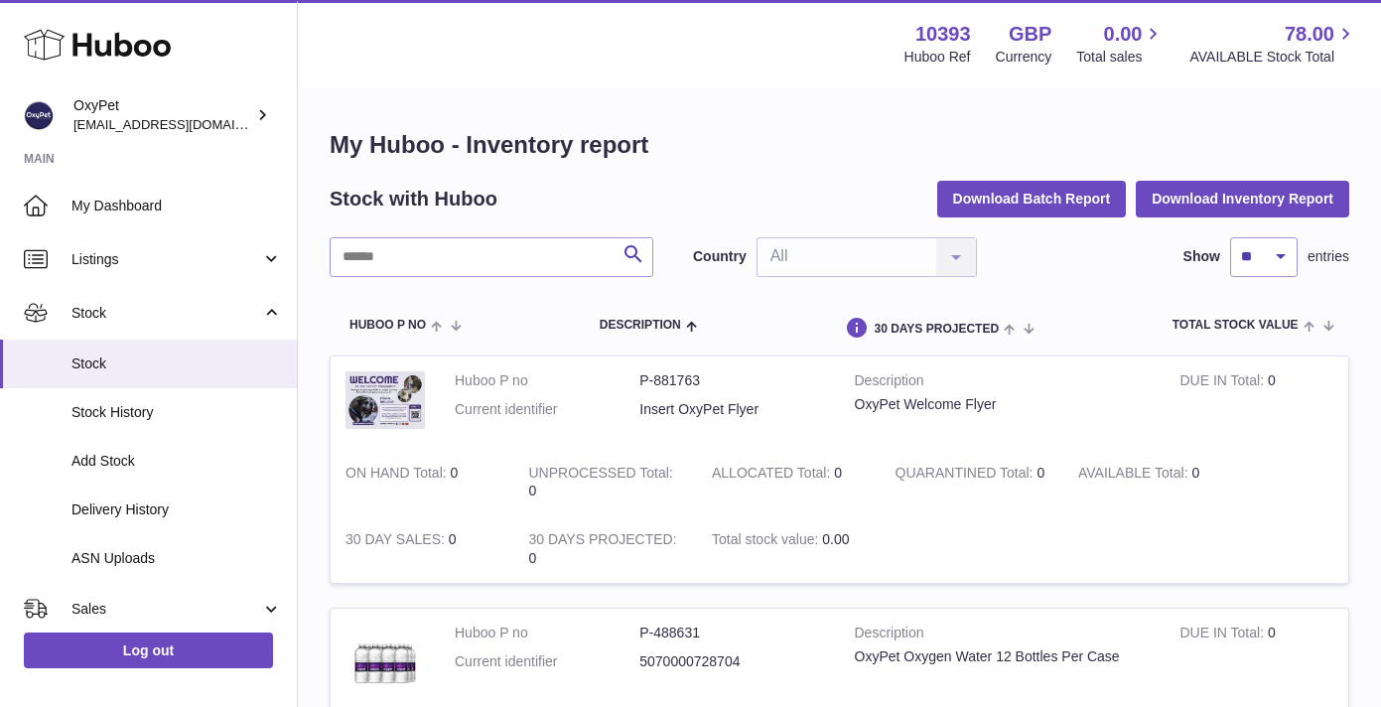 Image resolution: width=1381 pixels, height=707 pixels. I want to click on div: OxyPet, so click(163, 115).